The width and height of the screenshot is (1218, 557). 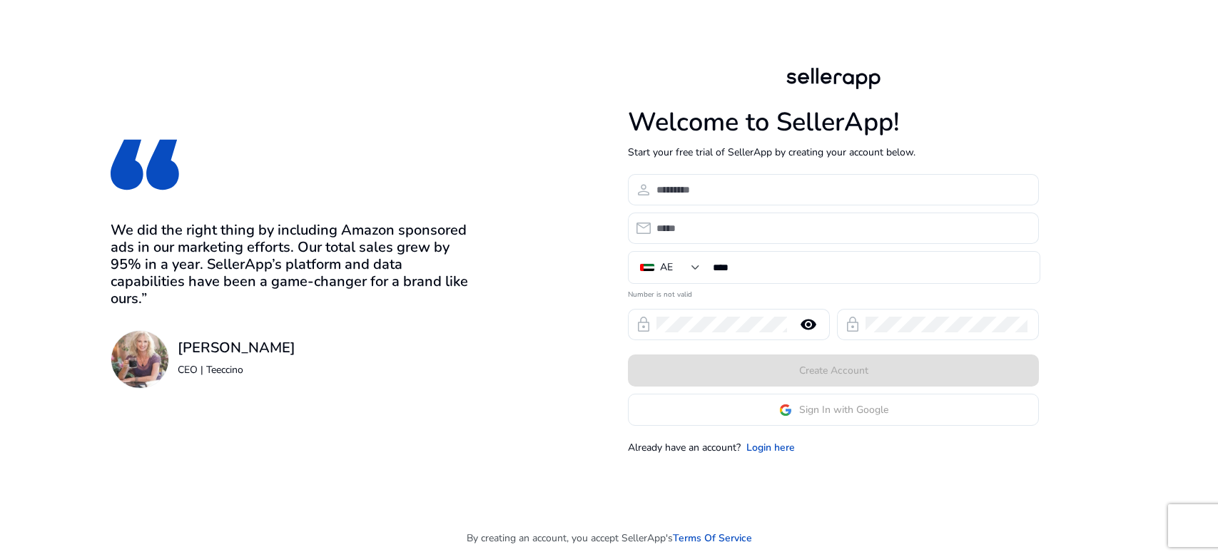 I want to click on a: Terms Of Service, so click(x=712, y=538).